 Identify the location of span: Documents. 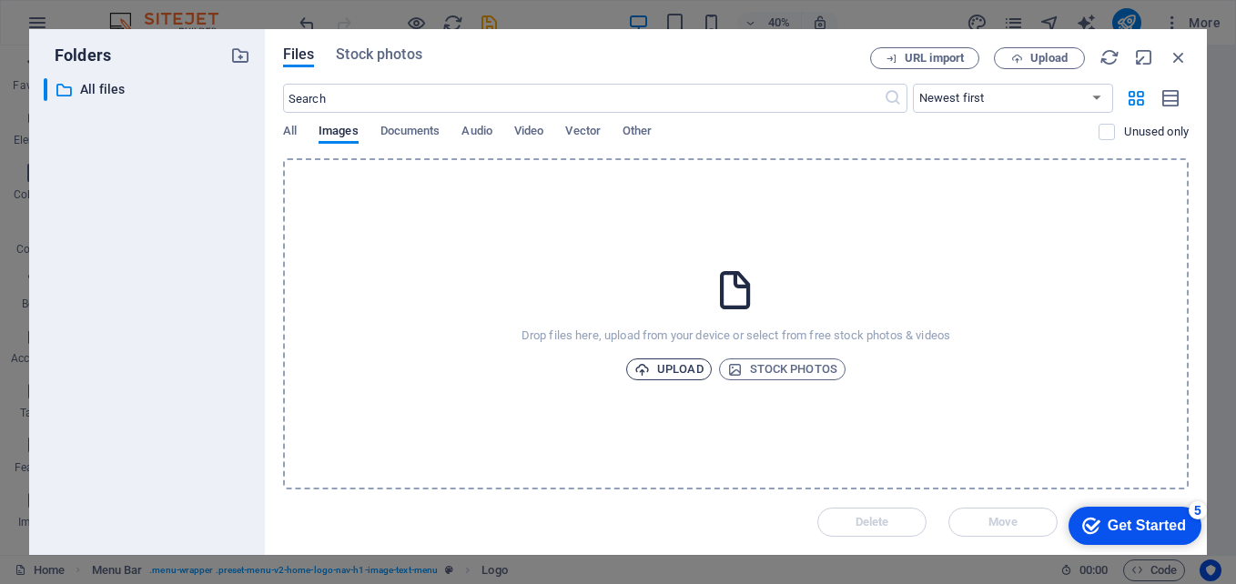
(411, 133).